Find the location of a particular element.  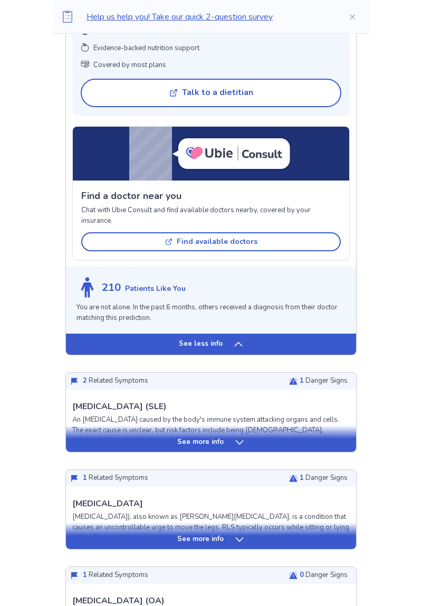

button: Find available doctors is located at coordinates (211, 242).